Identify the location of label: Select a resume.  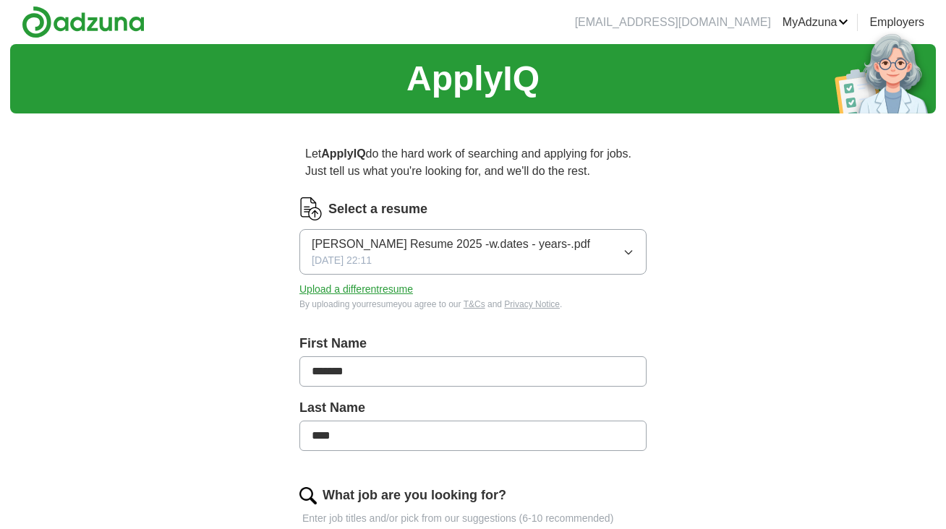
(377, 209).